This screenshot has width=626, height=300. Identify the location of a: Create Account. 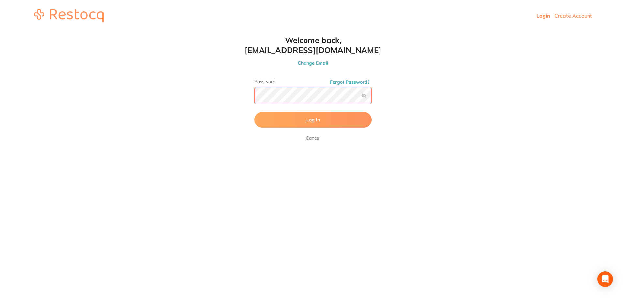
(573, 16).